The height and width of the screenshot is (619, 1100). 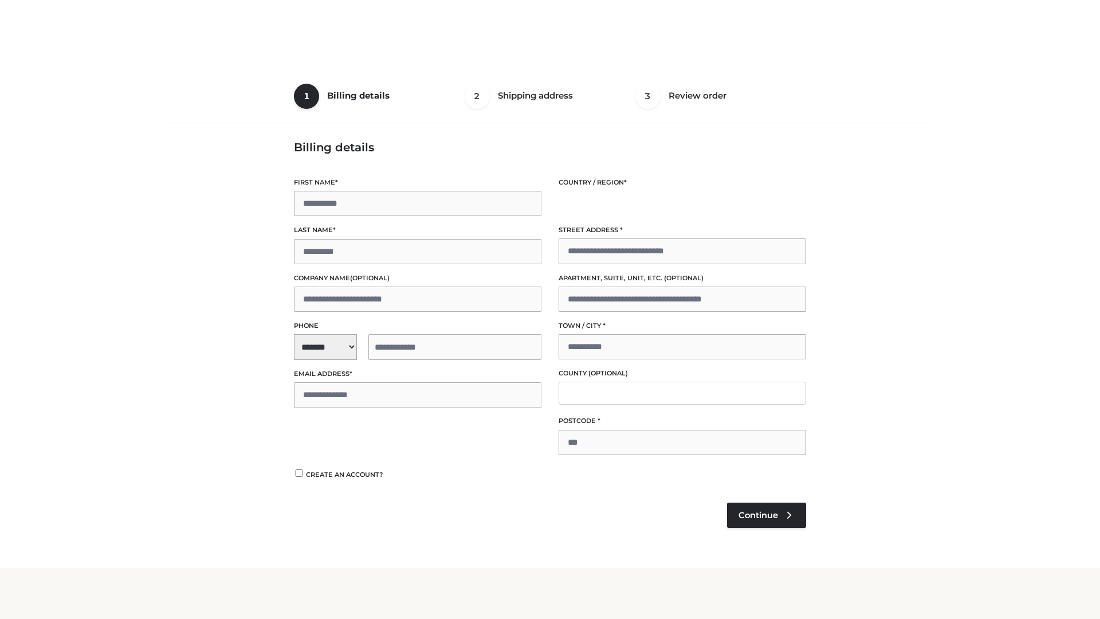 I want to click on h3: Billing details, so click(x=550, y=147).